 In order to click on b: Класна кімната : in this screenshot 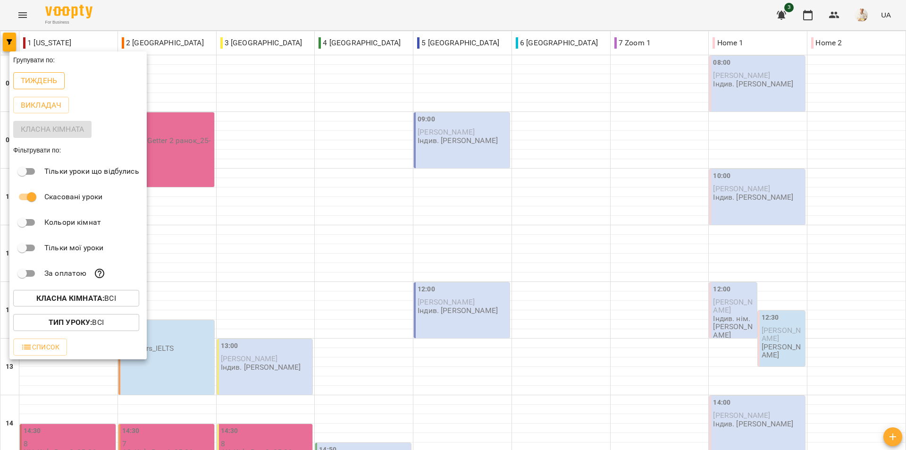, I will do `click(70, 298)`.